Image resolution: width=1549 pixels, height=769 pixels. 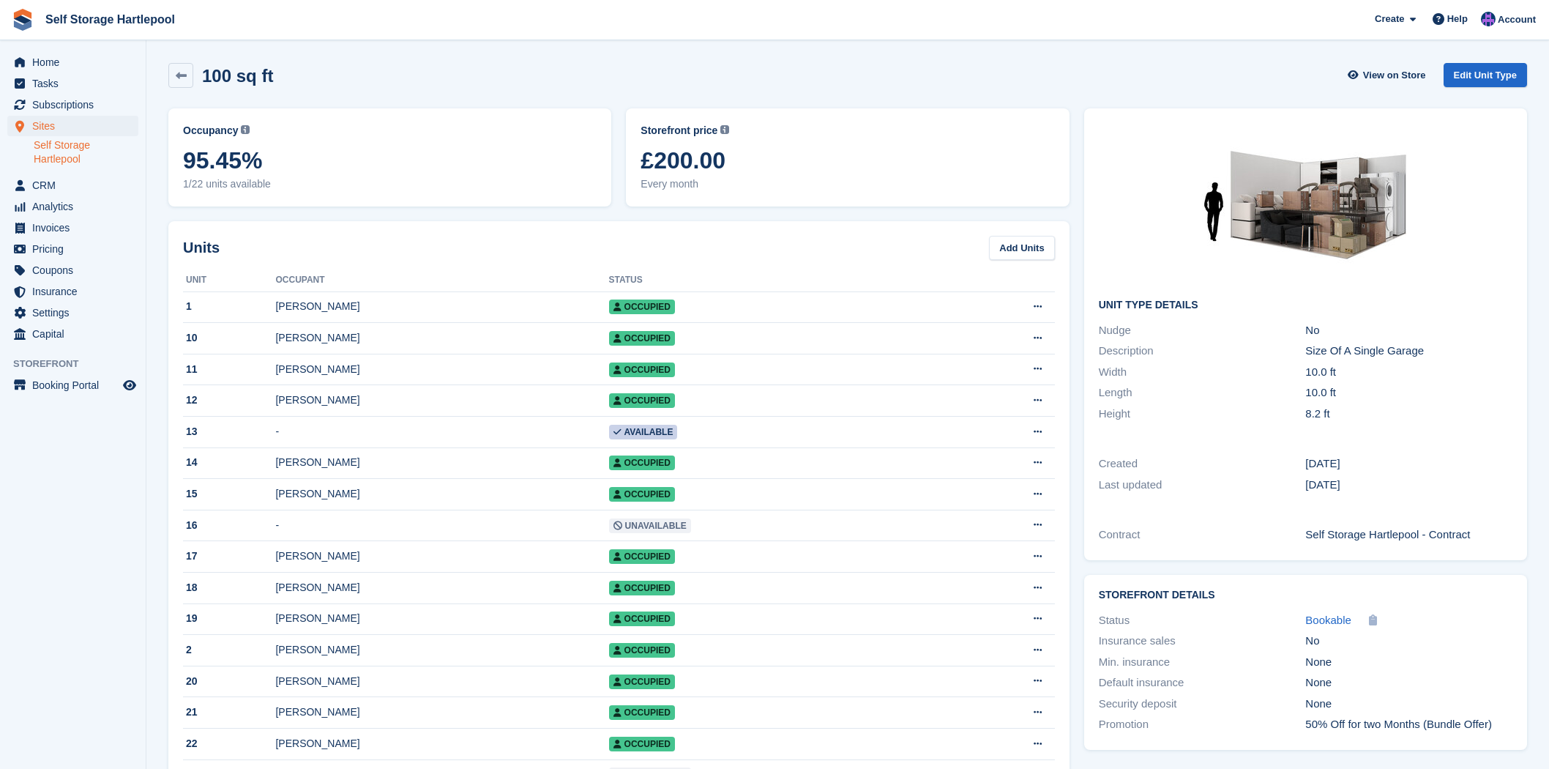 I want to click on div: 20, so click(x=229, y=681).